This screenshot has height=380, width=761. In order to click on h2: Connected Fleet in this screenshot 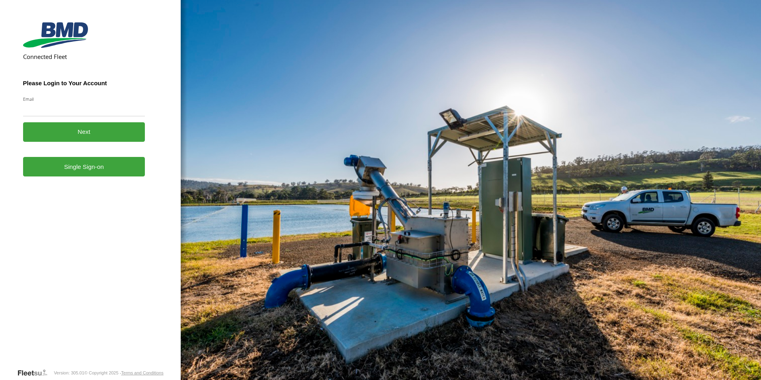, I will do `click(84, 57)`.